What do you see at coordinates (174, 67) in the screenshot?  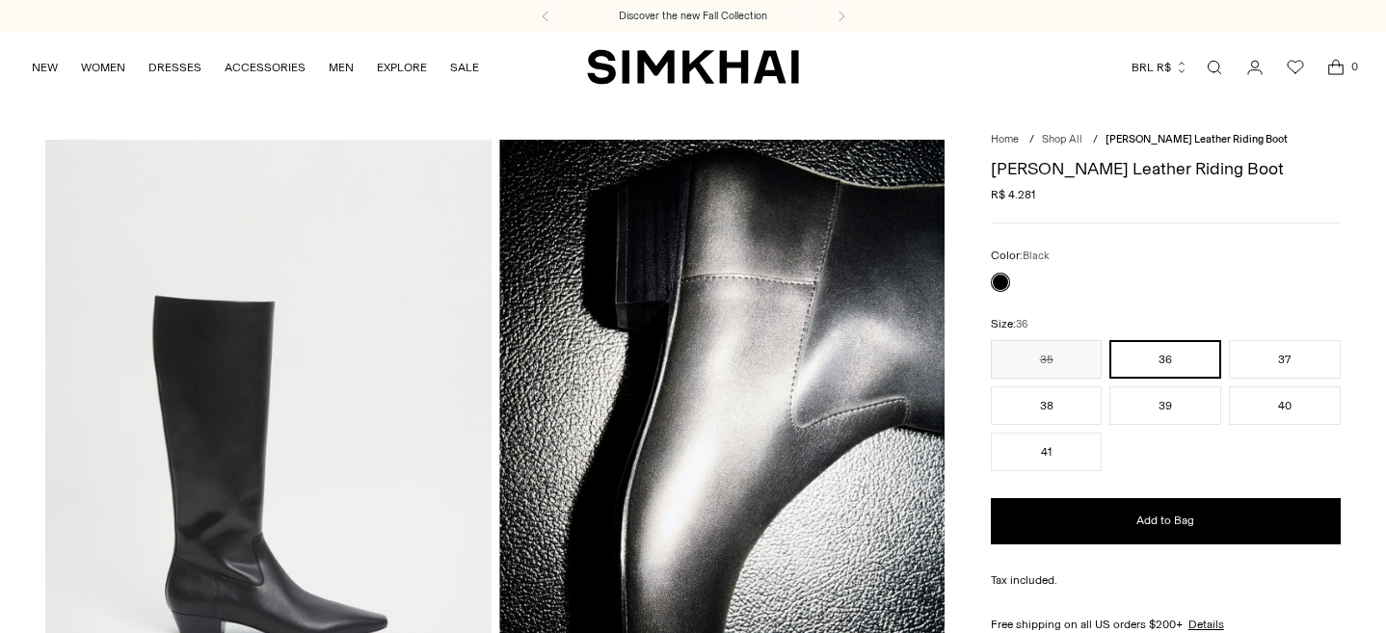 I see `a: DRESSES` at bounding box center [174, 67].